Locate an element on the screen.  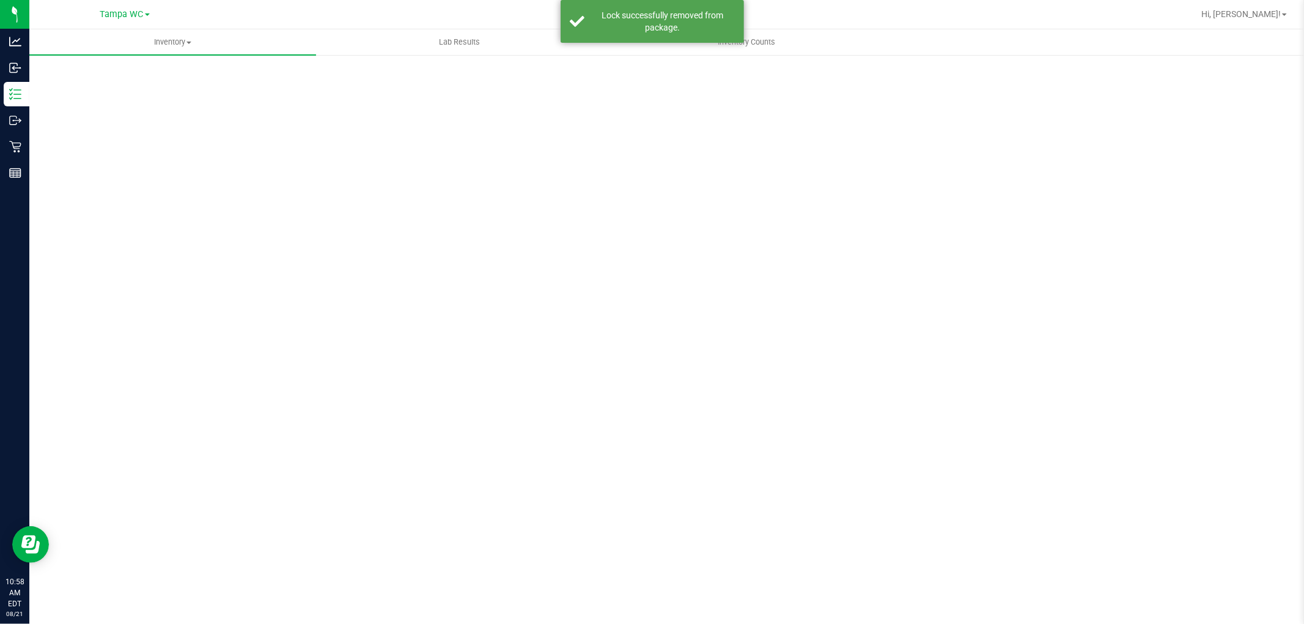
a: Inventory Counts is located at coordinates (746, 42).